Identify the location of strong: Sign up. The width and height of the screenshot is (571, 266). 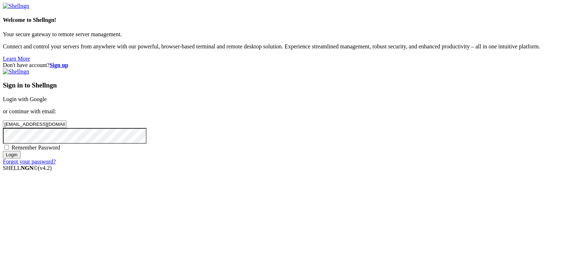
(59, 65).